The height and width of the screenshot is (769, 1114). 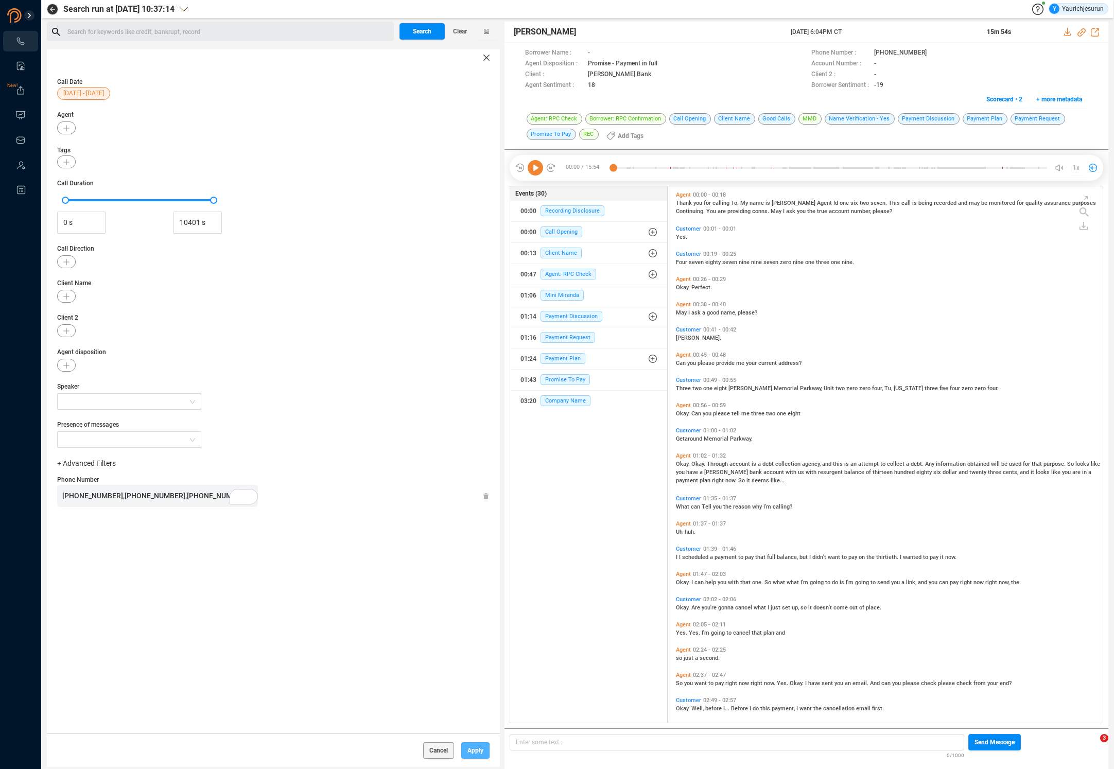 What do you see at coordinates (422, 31) in the screenshot?
I see `span: Search` at bounding box center [422, 31].